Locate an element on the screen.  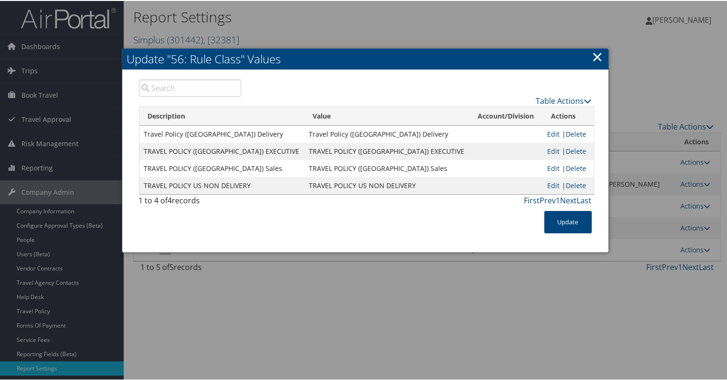
a: First is located at coordinates (532, 199).